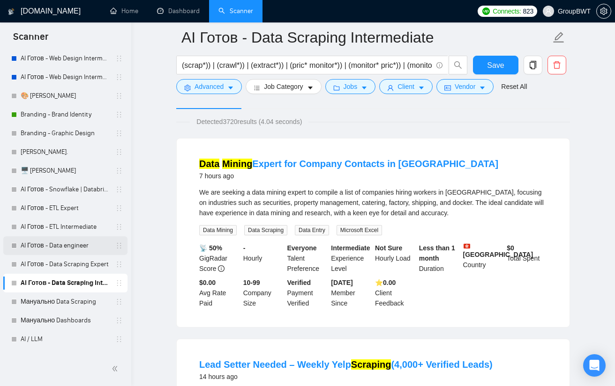 The height and width of the screenshot is (386, 615). I want to click on a: Мануально Dashboards, so click(65, 321).